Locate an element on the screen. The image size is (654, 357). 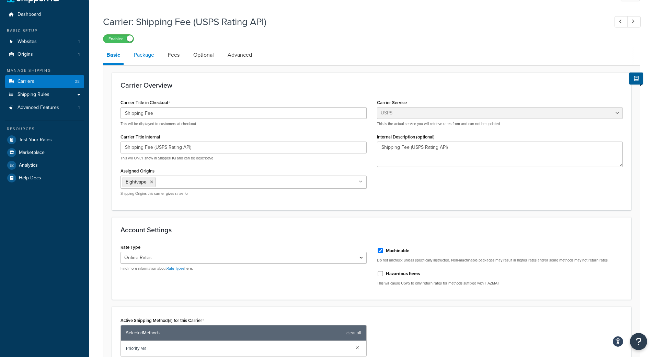
a: Marketplace is located at coordinates (45, 152).